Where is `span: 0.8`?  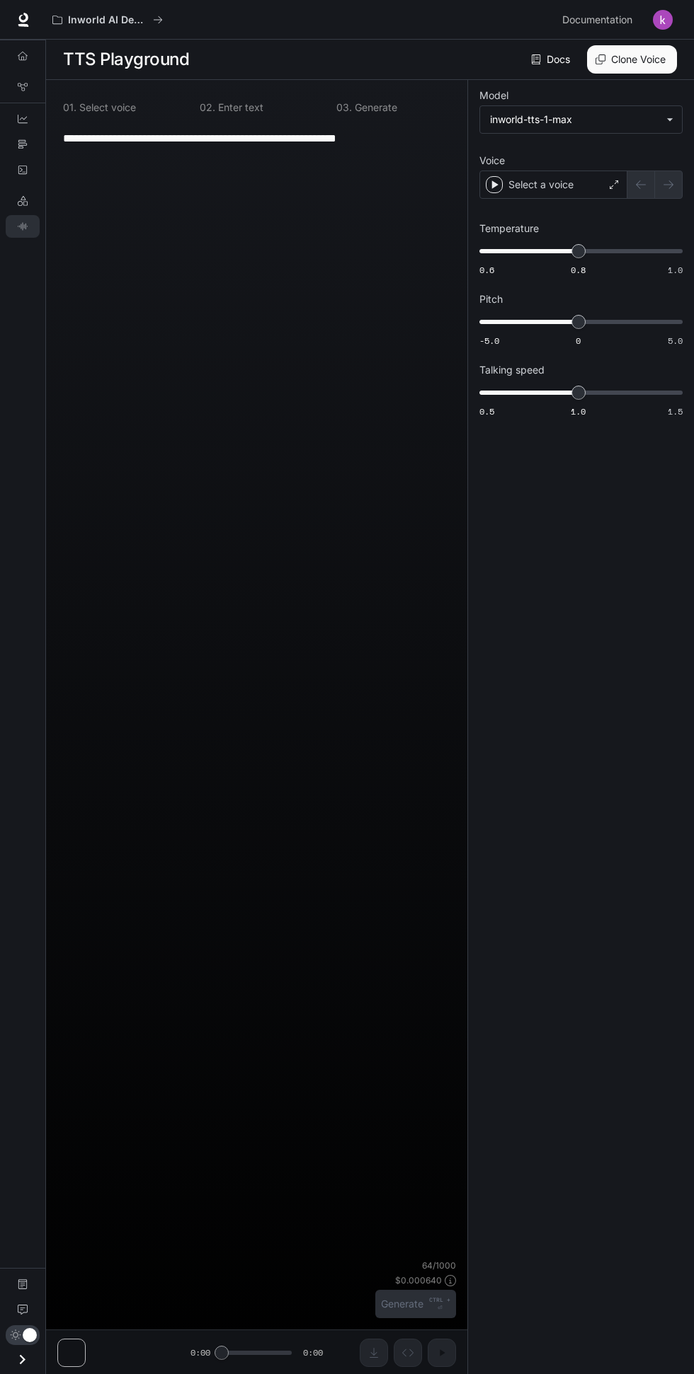 span: 0.8 is located at coordinates (577, 270).